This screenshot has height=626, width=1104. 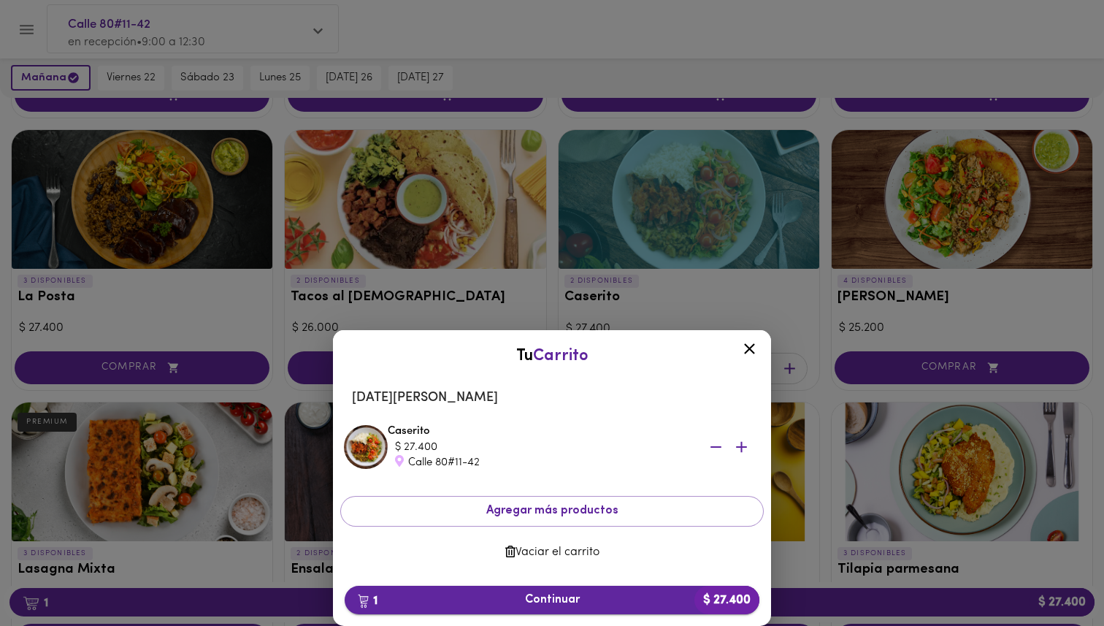 What do you see at coordinates (367, 600) in the screenshot?
I see `b: 1` at bounding box center [367, 600].